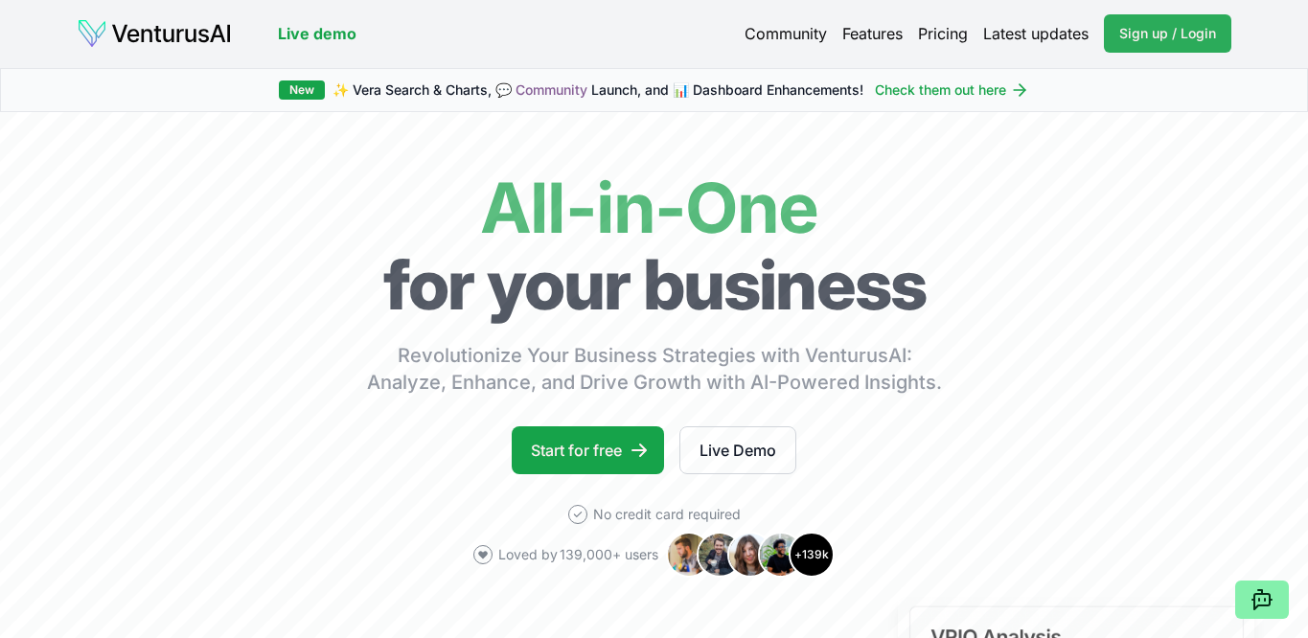  I want to click on a: Features, so click(872, 34).